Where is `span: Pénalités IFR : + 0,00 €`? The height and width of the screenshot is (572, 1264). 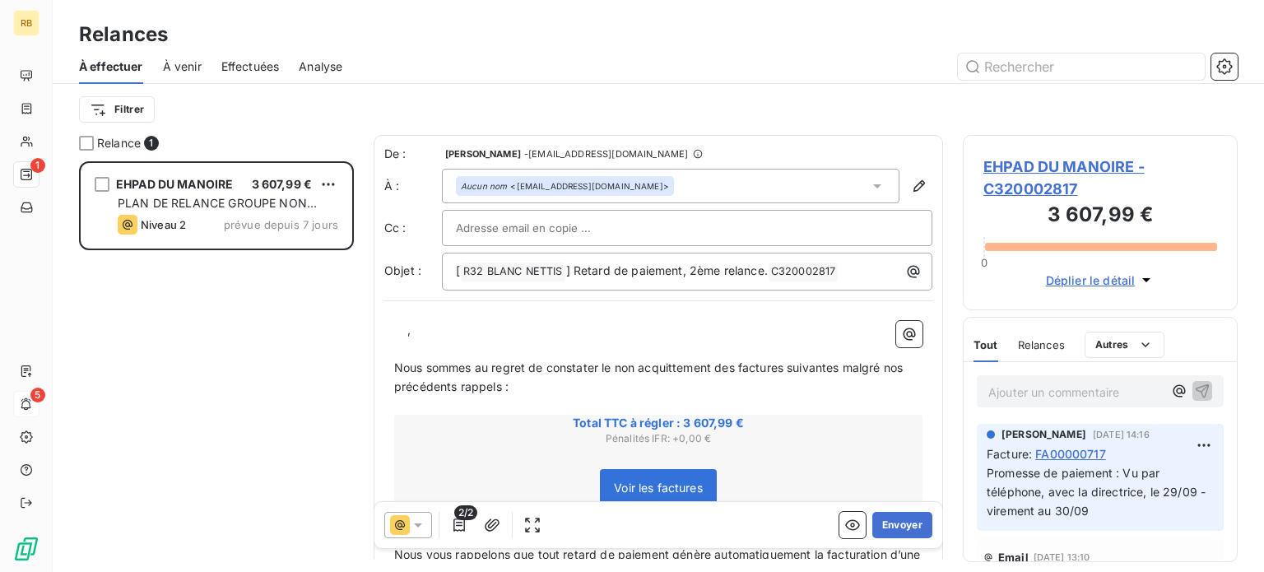 span: Pénalités IFR : + 0,00 € is located at coordinates (658, 439).